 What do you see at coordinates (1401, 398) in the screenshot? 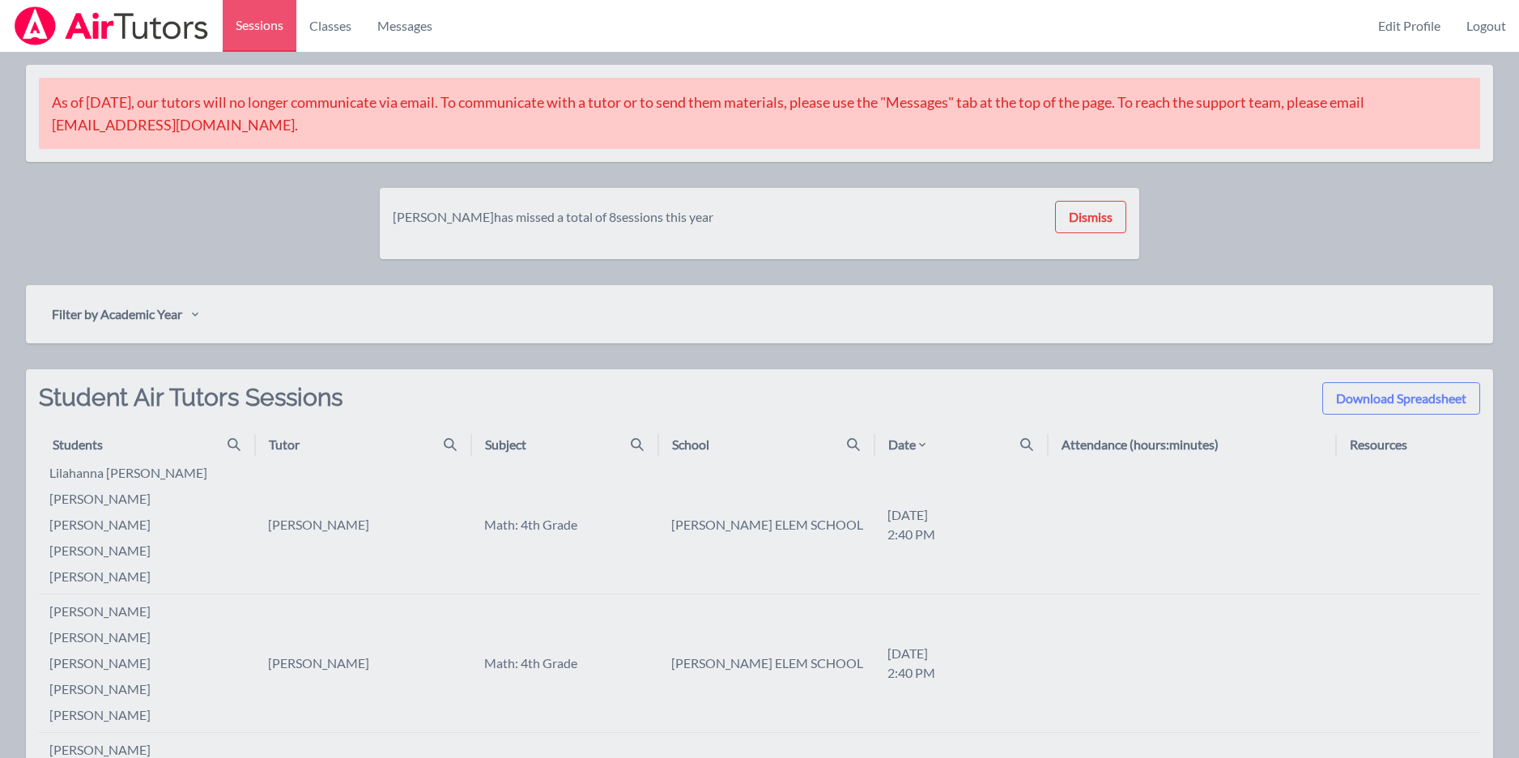
I see `button: Download Spreadsheet` at bounding box center [1401, 398].